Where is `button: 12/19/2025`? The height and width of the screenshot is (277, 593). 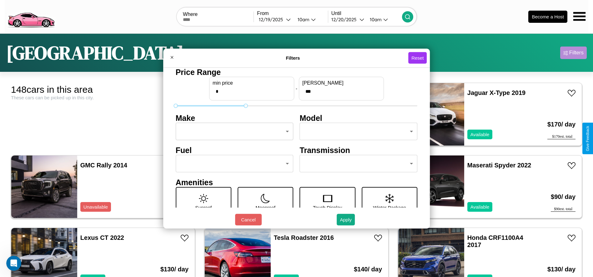 button: 12/19/2025 is located at coordinates (275, 19).